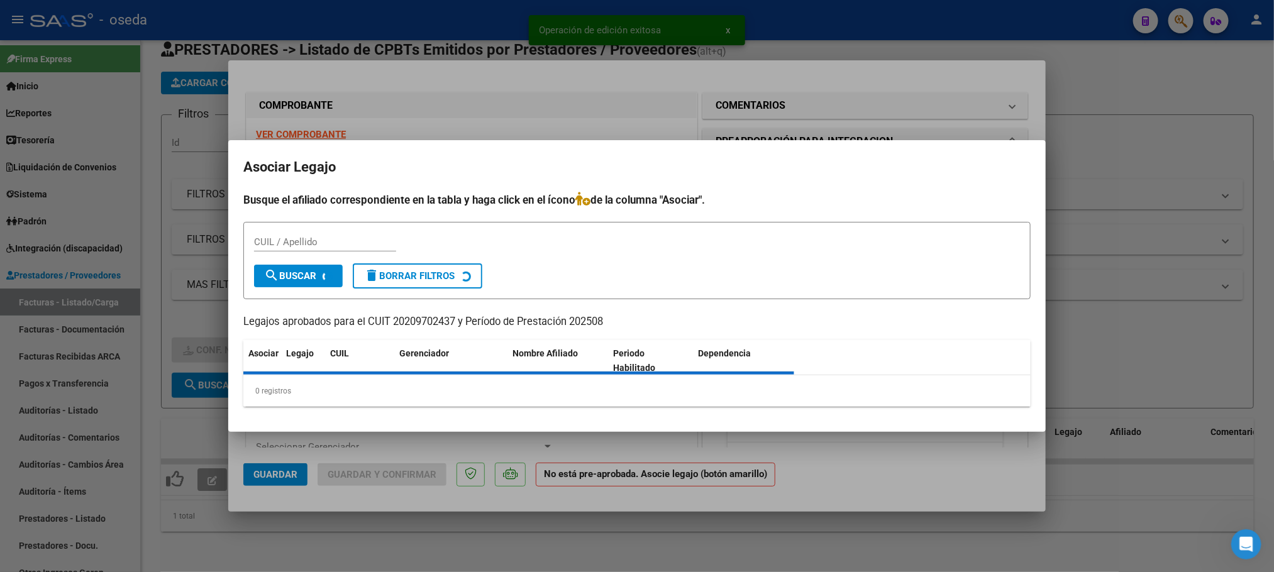 Image resolution: width=1274 pixels, height=572 pixels. Describe the element at coordinates (263, 353) in the screenshot. I see `span: Asociar` at that location.